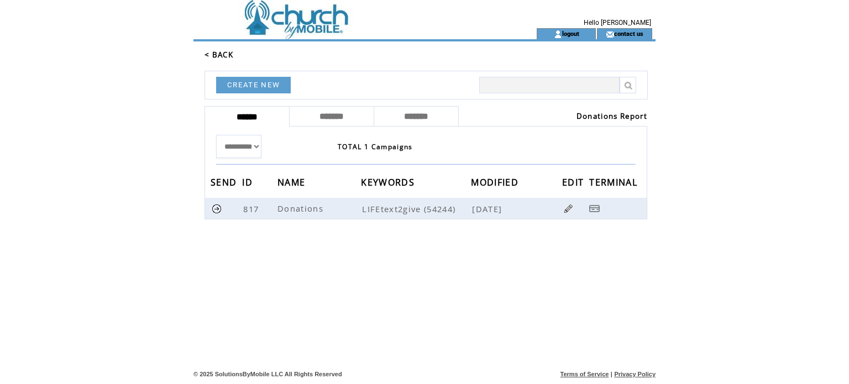 This screenshot has height=384, width=849. What do you see at coordinates (574, 183) in the screenshot?
I see `span: EDIT` at bounding box center [574, 183].